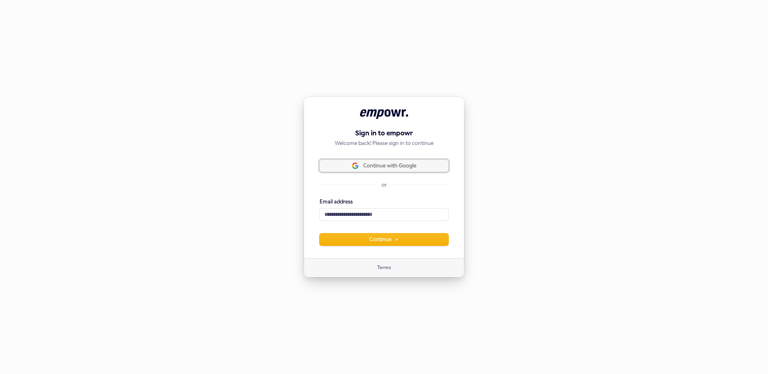 The image size is (768, 374). Describe the element at coordinates (384, 114) in the screenshot. I see `img: empowr` at that location.